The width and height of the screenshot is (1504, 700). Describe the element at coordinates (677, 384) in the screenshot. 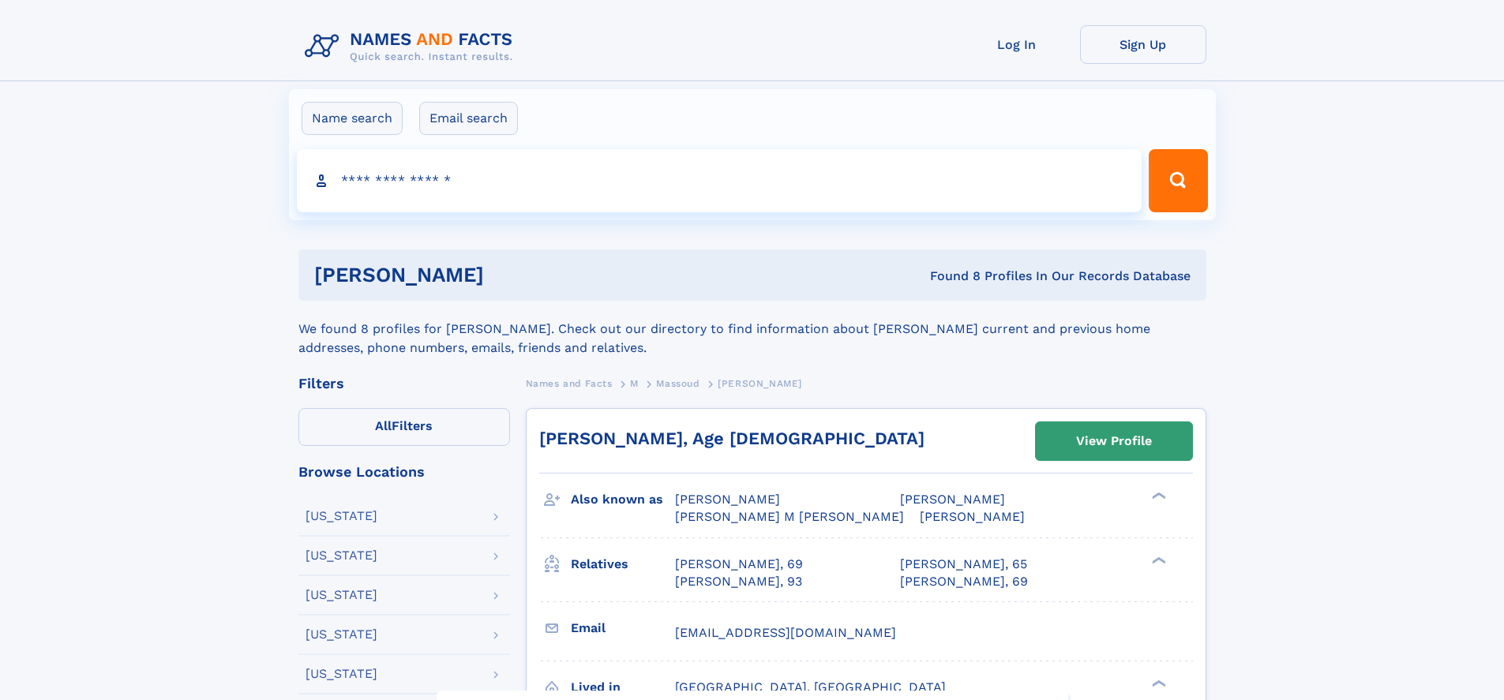

I see `span: Massoud` at that location.